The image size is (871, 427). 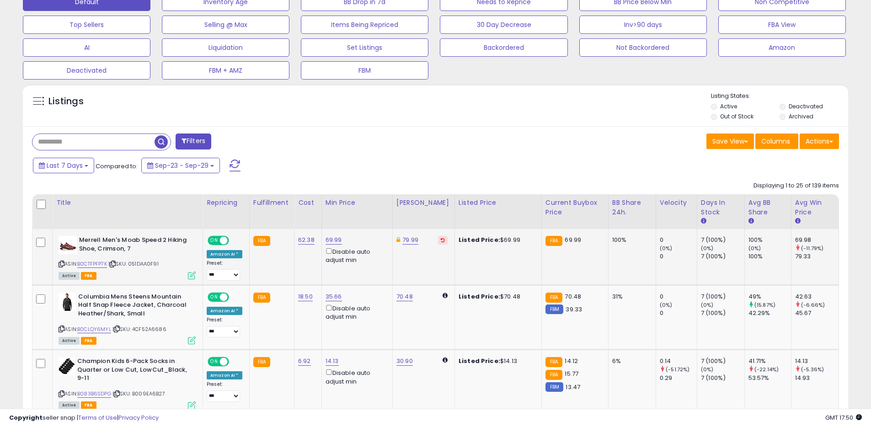 What do you see at coordinates (796, 186) in the screenshot?
I see `div: Displaying 1 to 25 of 139 items` at bounding box center [796, 186].